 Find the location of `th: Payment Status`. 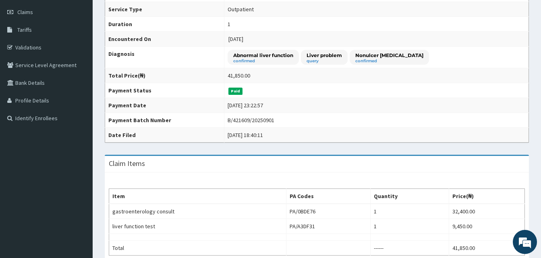

th: Payment Status is located at coordinates (165, 91).